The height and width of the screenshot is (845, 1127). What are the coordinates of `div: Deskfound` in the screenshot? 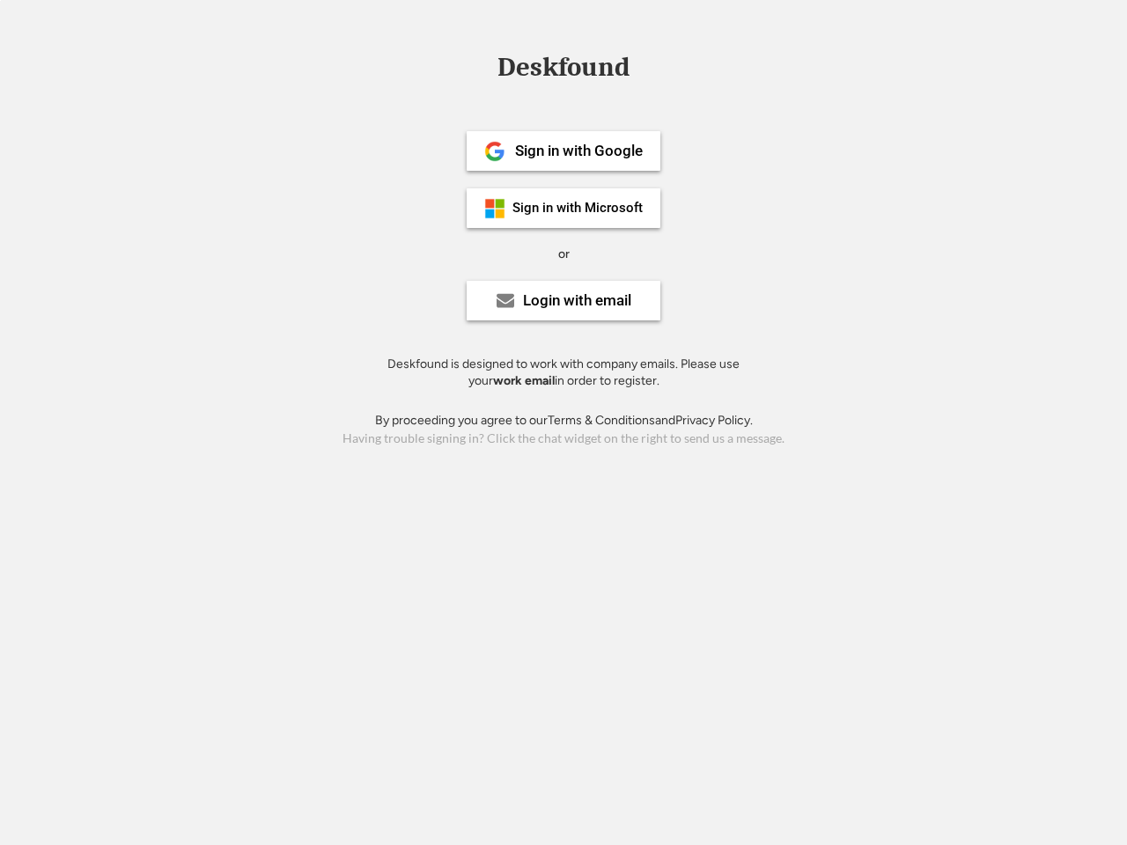 It's located at (563, 67).